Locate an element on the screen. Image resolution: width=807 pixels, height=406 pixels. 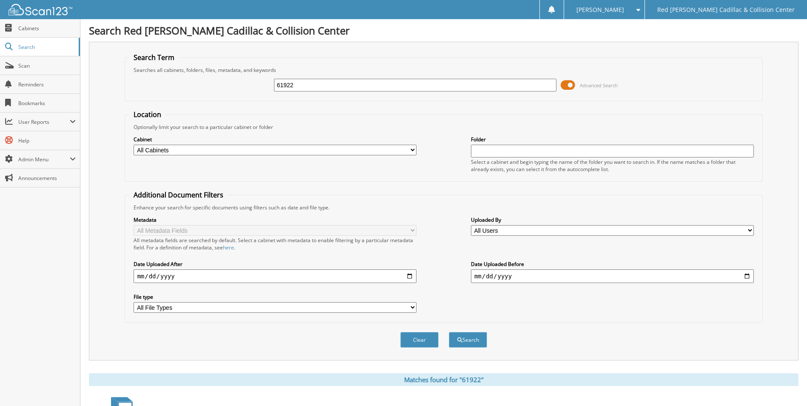
span: Scan is located at coordinates (47, 66).